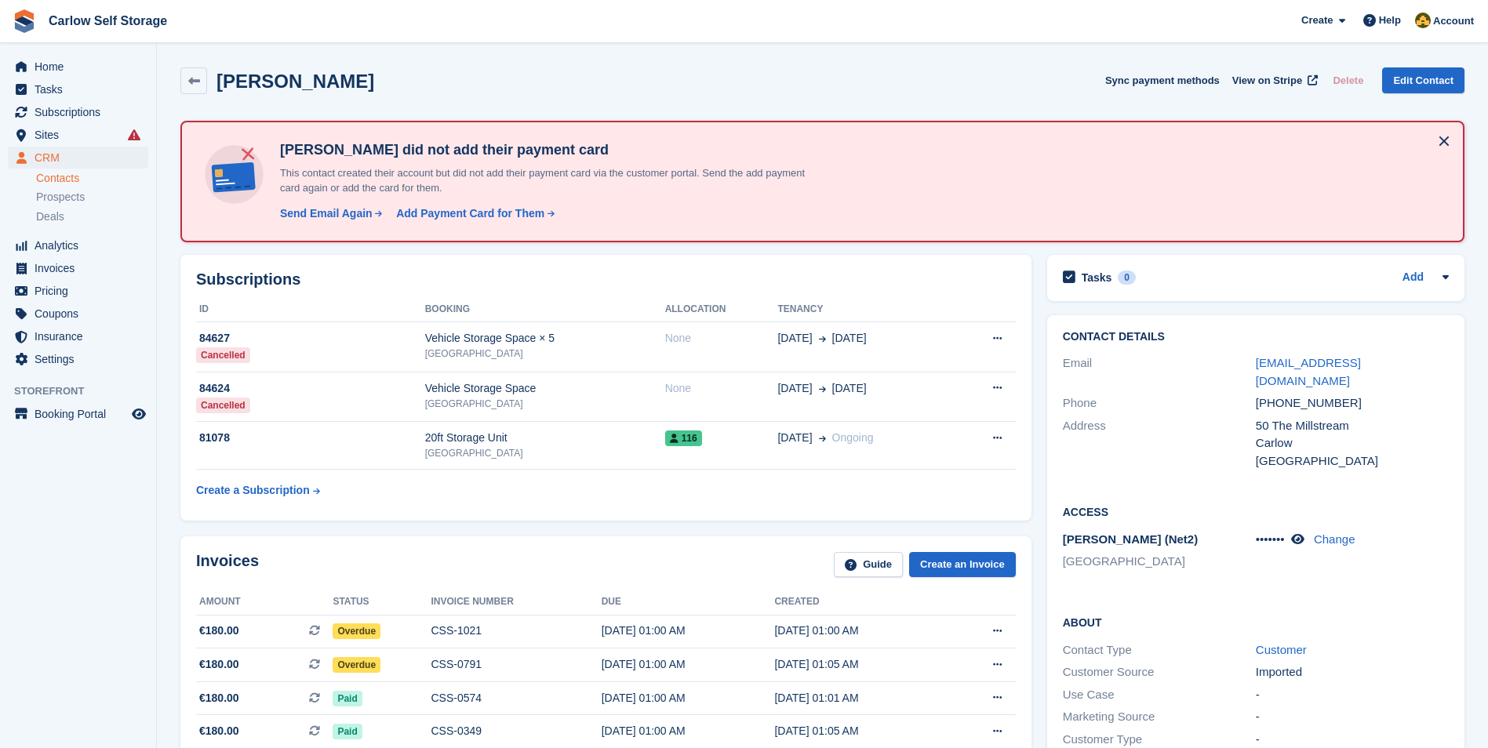  What do you see at coordinates (1267, 81) in the screenshot?
I see `span: View on Stripe` at bounding box center [1267, 81].